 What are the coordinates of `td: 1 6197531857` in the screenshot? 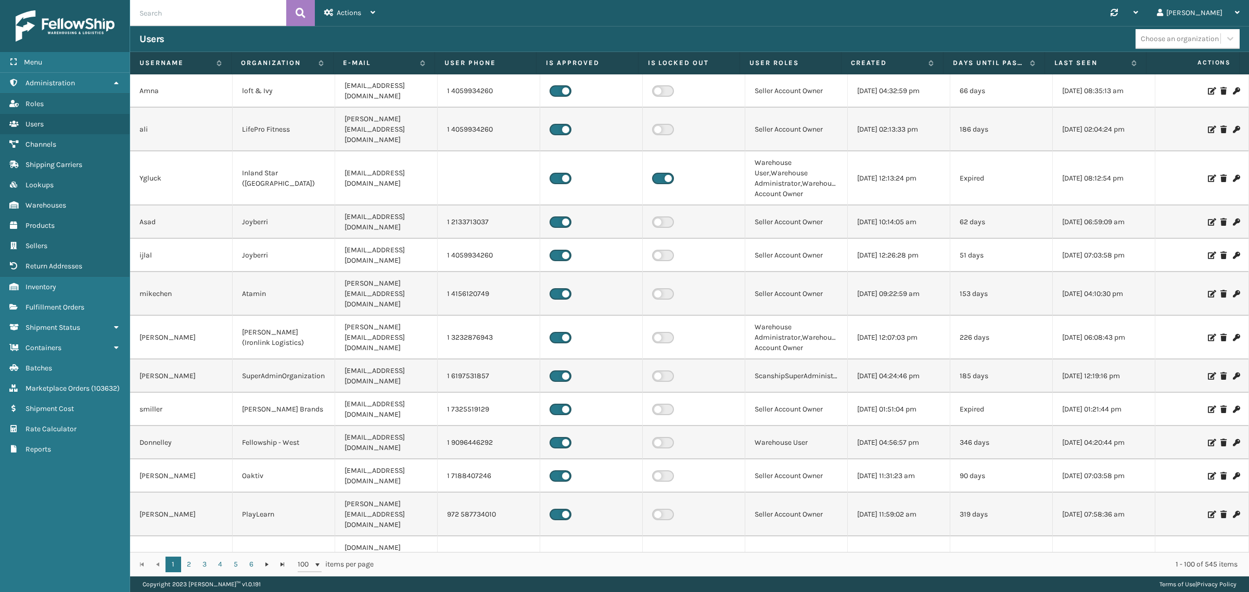 It's located at (489, 376).